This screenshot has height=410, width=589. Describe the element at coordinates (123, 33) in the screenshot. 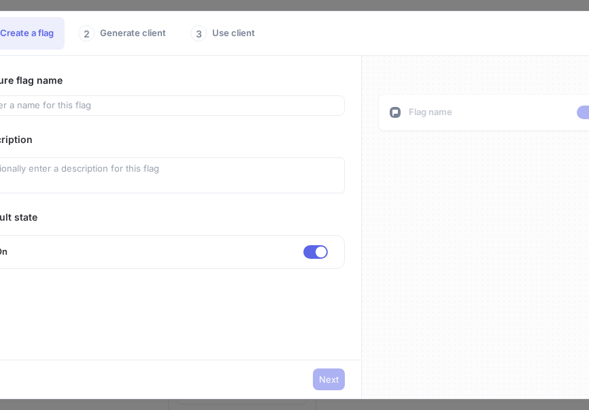

I see `div: Generate client` at that location.